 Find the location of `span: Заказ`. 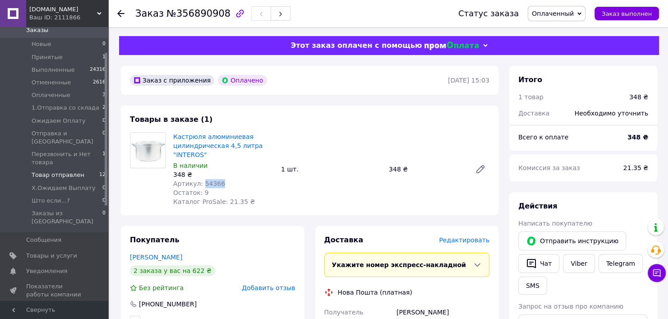

span: Заказ is located at coordinates (149, 14).